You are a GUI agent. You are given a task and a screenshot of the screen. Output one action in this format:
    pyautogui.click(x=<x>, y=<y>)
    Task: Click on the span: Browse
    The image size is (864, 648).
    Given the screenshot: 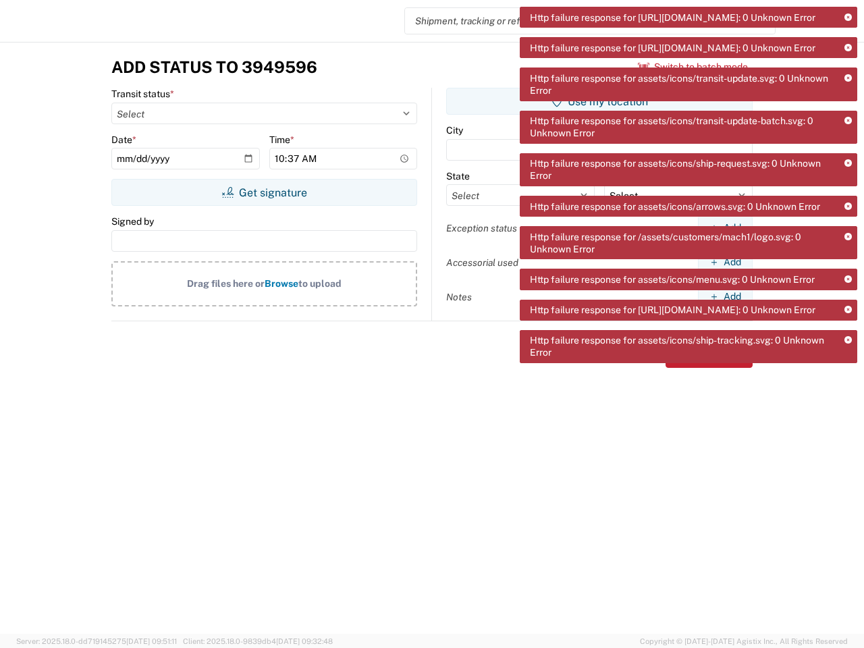 What is the action you would take?
    pyautogui.click(x=282, y=284)
    